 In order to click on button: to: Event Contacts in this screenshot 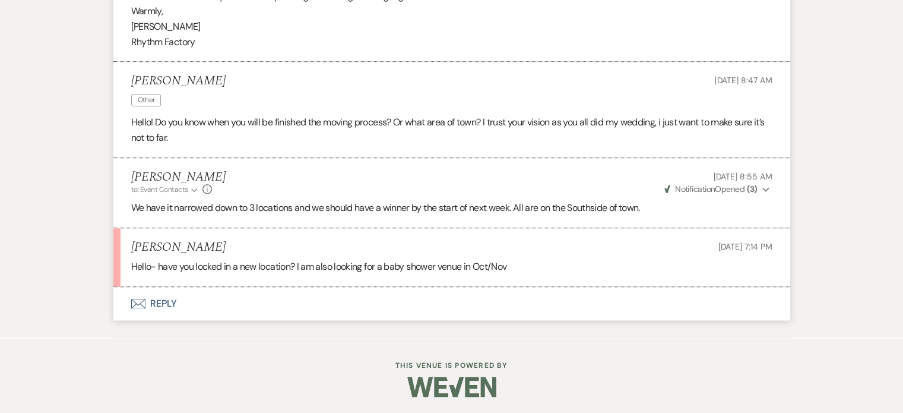, I will do `click(165, 189)`.